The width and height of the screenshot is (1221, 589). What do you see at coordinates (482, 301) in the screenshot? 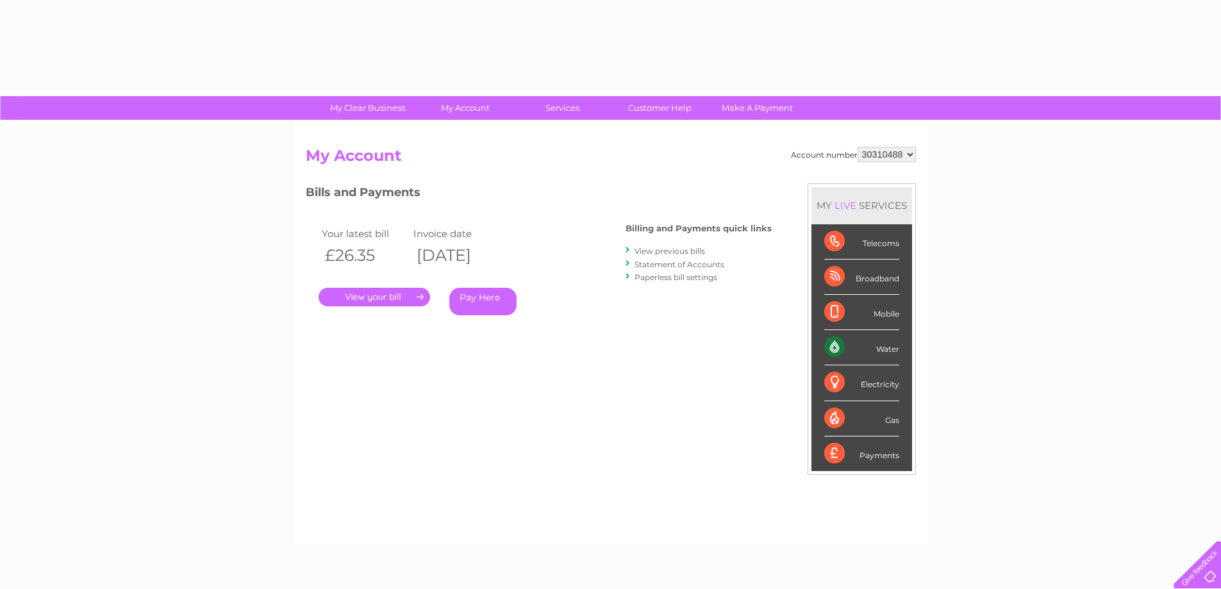
I see `a: Pay Here` at bounding box center [482, 301].